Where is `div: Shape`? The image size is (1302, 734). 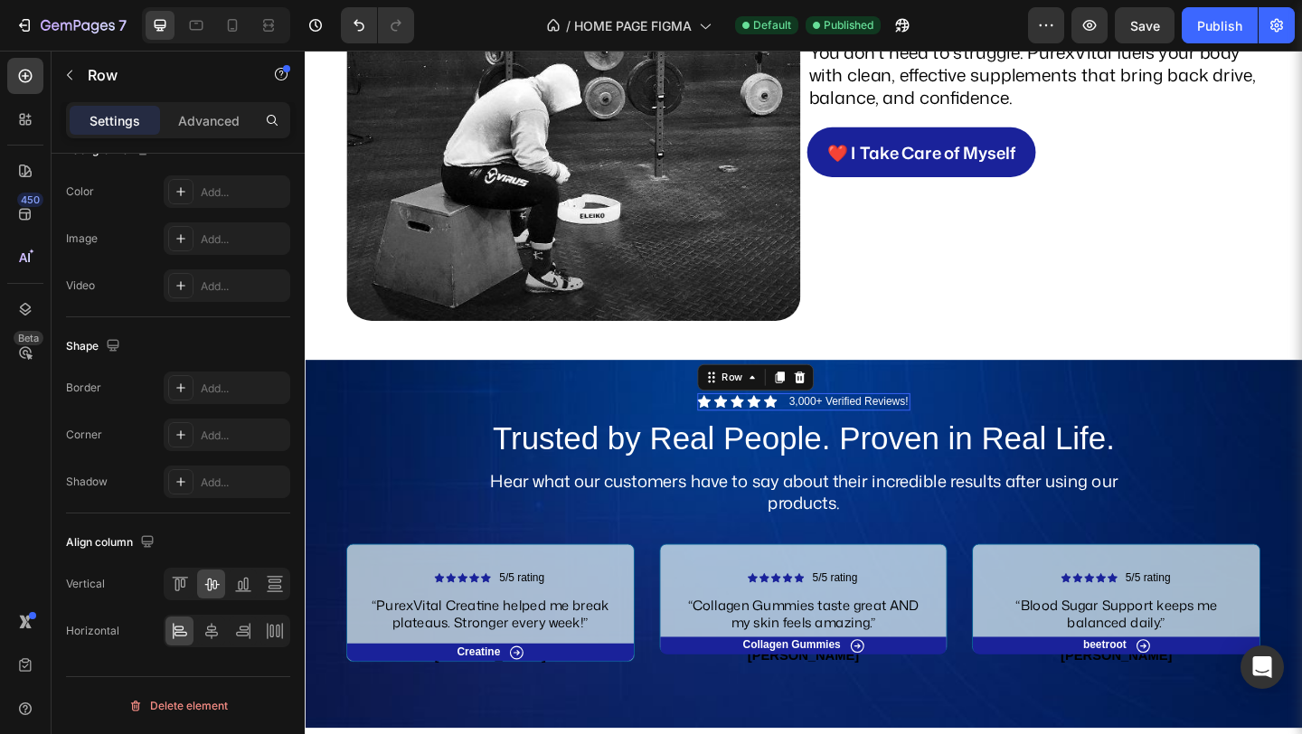 div: Shape is located at coordinates (95, 346).